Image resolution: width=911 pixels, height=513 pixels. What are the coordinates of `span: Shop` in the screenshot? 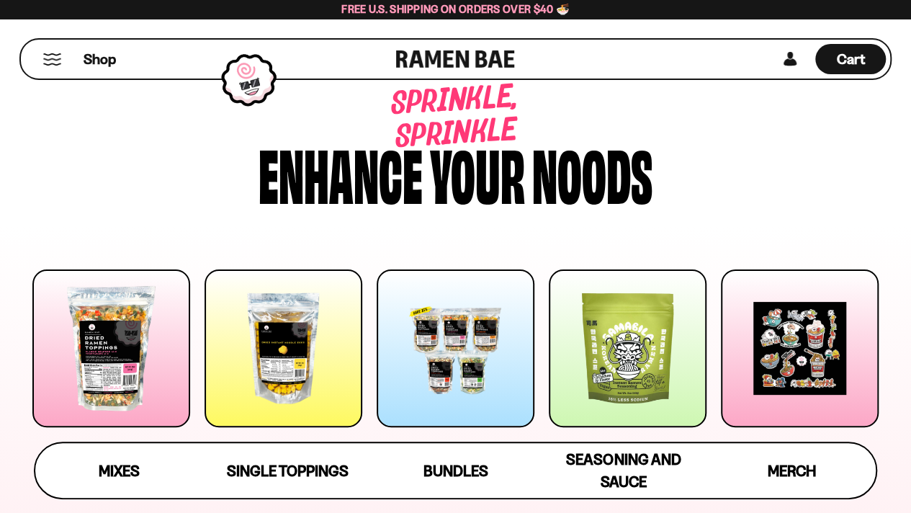 It's located at (99, 59).